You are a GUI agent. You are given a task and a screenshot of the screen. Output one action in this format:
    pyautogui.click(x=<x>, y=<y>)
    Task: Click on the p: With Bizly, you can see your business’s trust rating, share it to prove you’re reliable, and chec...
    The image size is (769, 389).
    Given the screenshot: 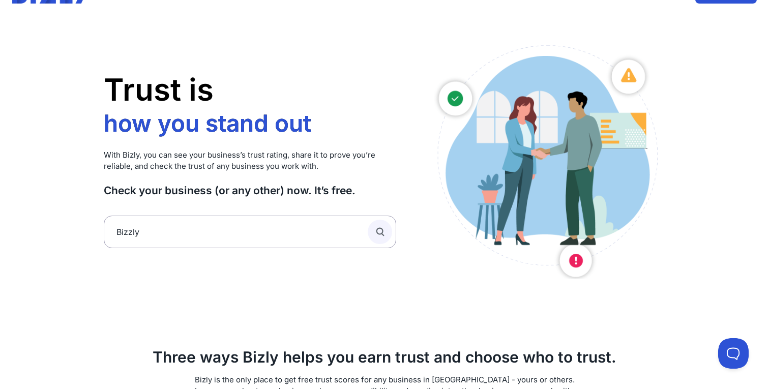 What is the action you would take?
    pyautogui.click(x=250, y=161)
    